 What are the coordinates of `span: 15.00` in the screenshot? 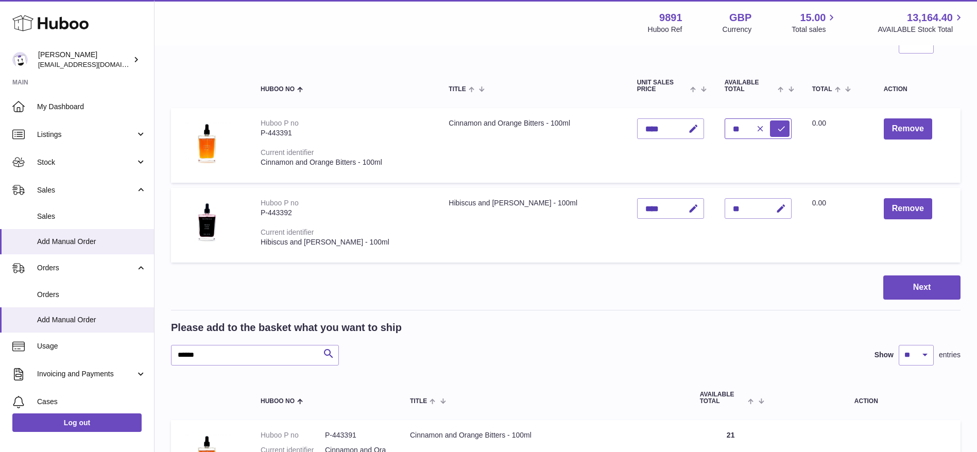 It's located at (813, 18).